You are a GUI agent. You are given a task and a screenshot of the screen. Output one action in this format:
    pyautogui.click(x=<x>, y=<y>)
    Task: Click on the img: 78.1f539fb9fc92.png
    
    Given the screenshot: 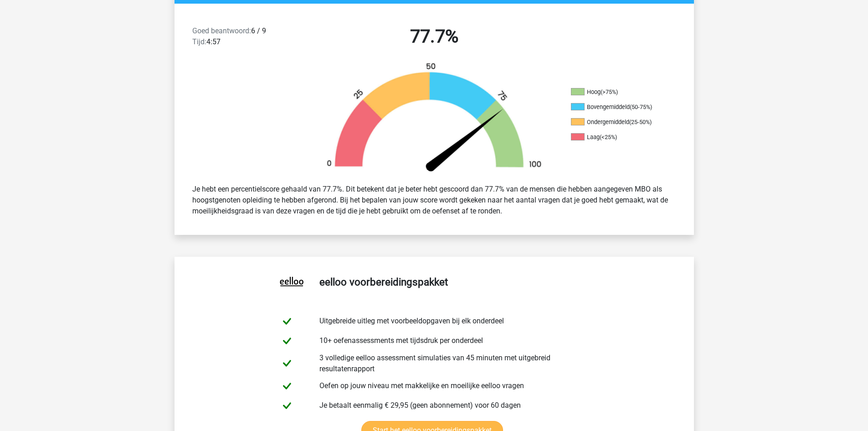 What is the action you would take?
    pyautogui.click(x=434, y=119)
    